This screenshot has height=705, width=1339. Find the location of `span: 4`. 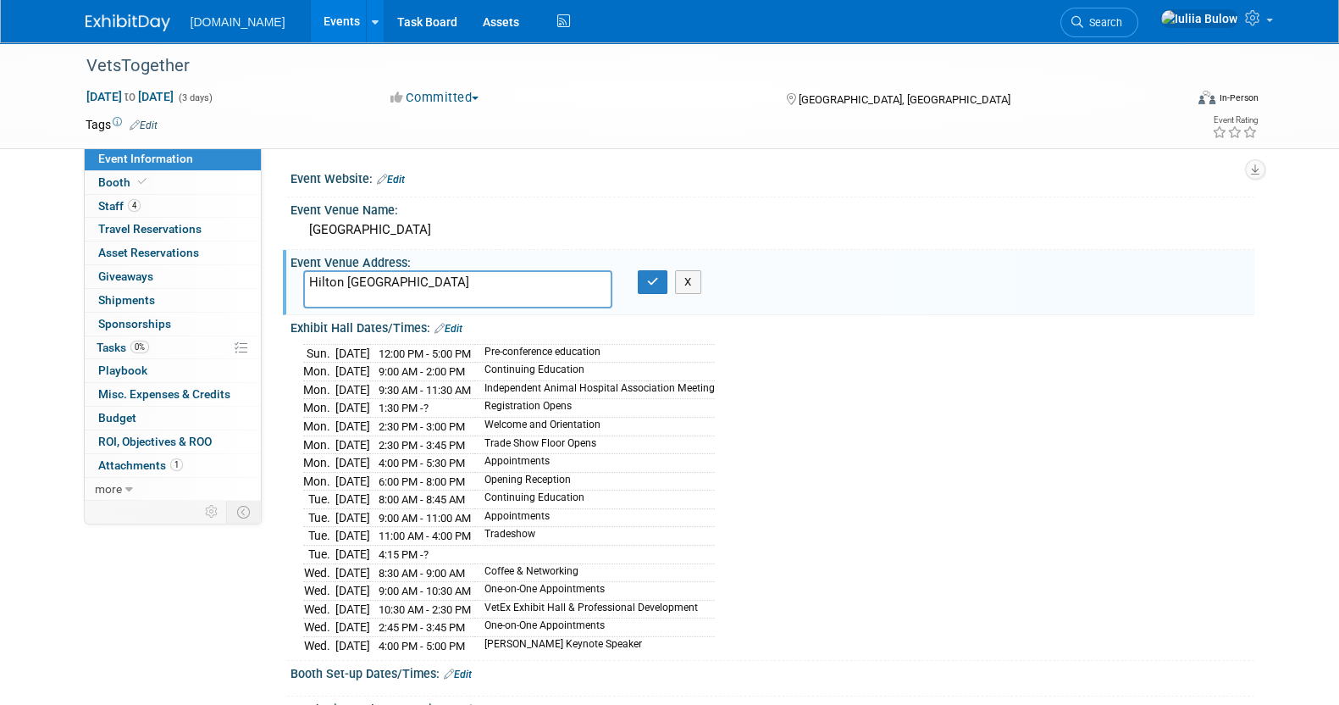

span: 4 is located at coordinates (134, 205).